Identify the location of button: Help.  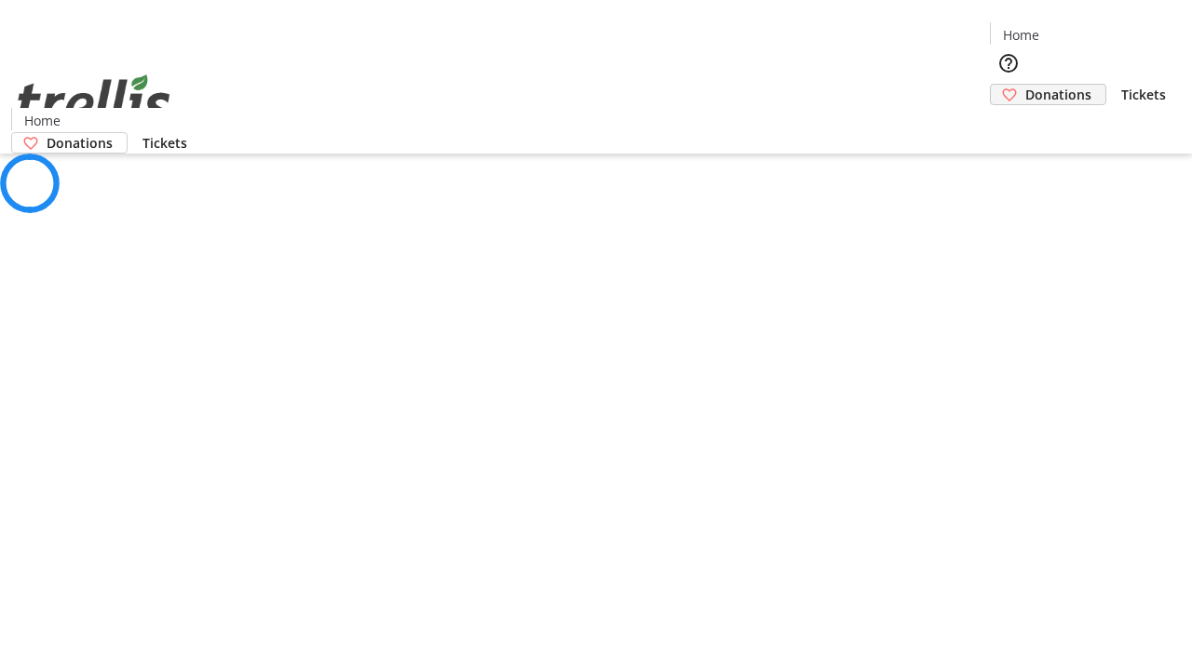
(1009, 63).